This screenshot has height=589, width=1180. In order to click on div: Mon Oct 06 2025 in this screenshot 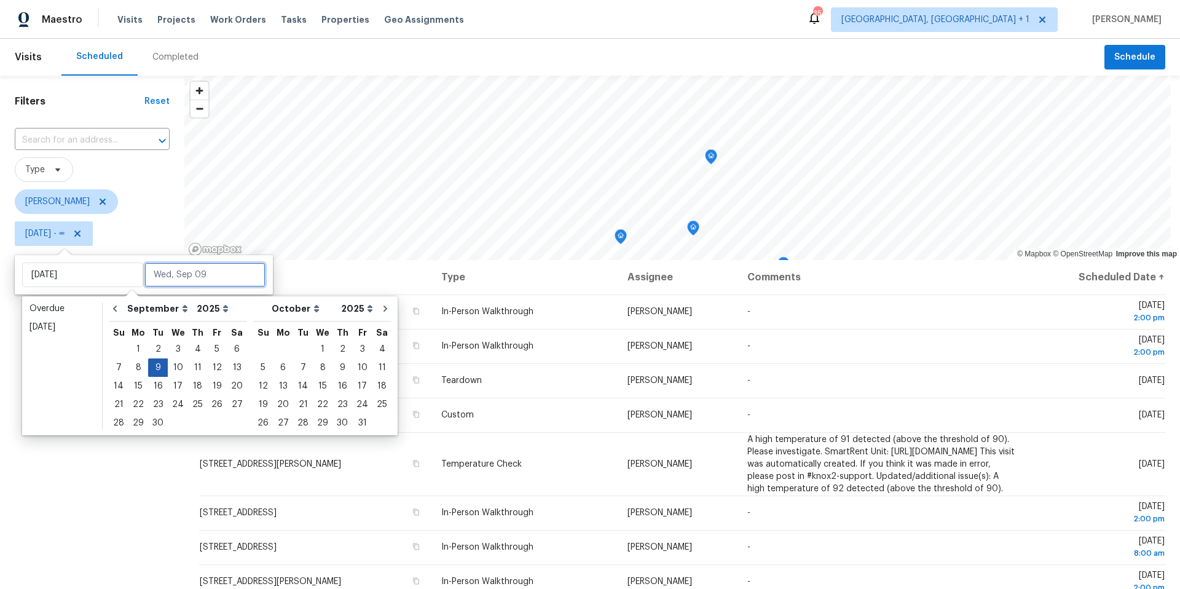, I will do `click(283, 368)`.